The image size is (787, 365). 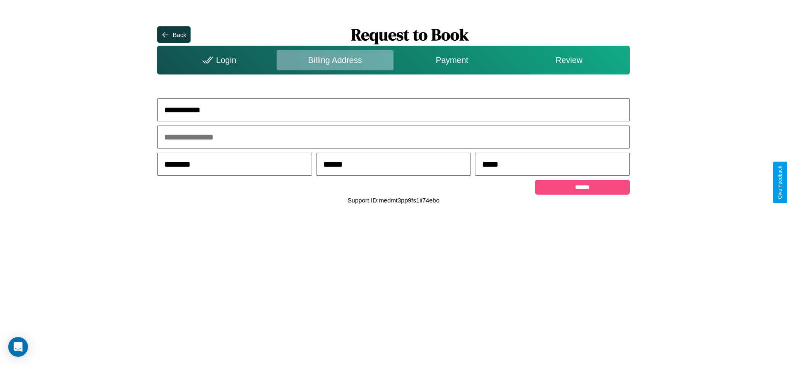 I want to click on div: Billing Address, so click(x=335, y=60).